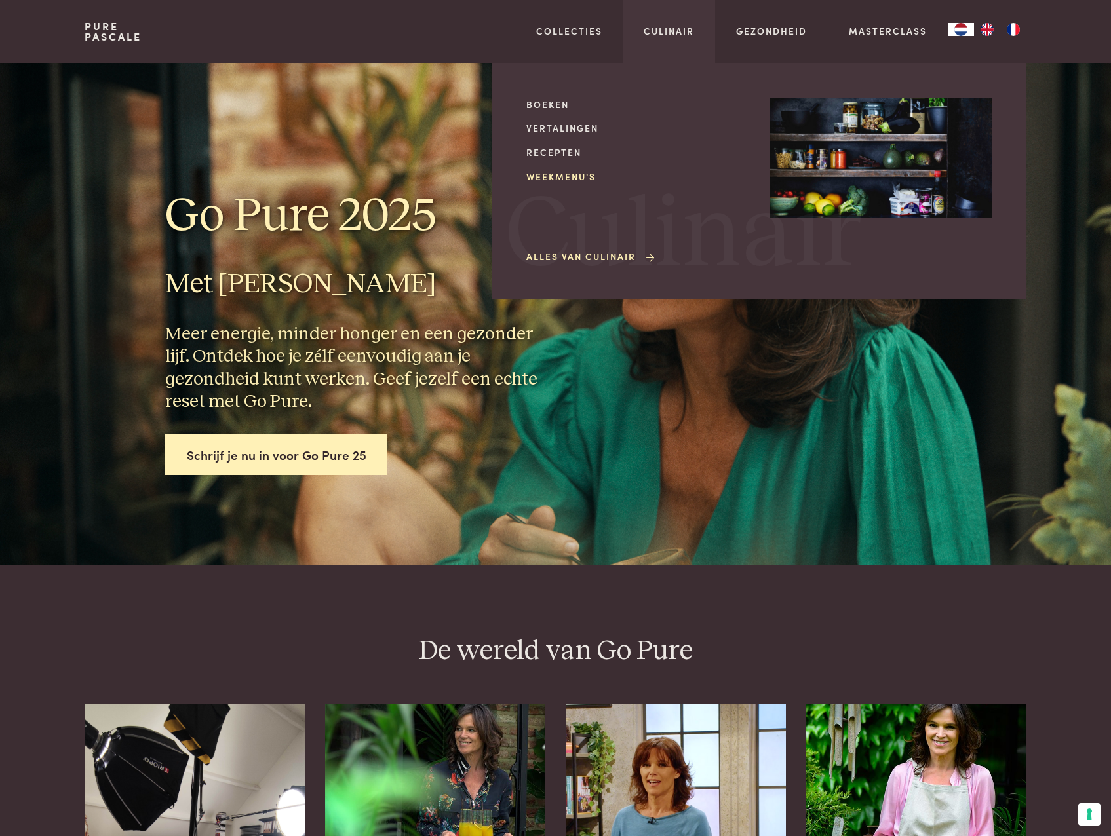 The height and width of the screenshot is (836, 1111). Describe the element at coordinates (1089, 815) in the screenshot. I see `button: Uw voorkeuren voor toestemming voor trackingtechnologieën` at that location.